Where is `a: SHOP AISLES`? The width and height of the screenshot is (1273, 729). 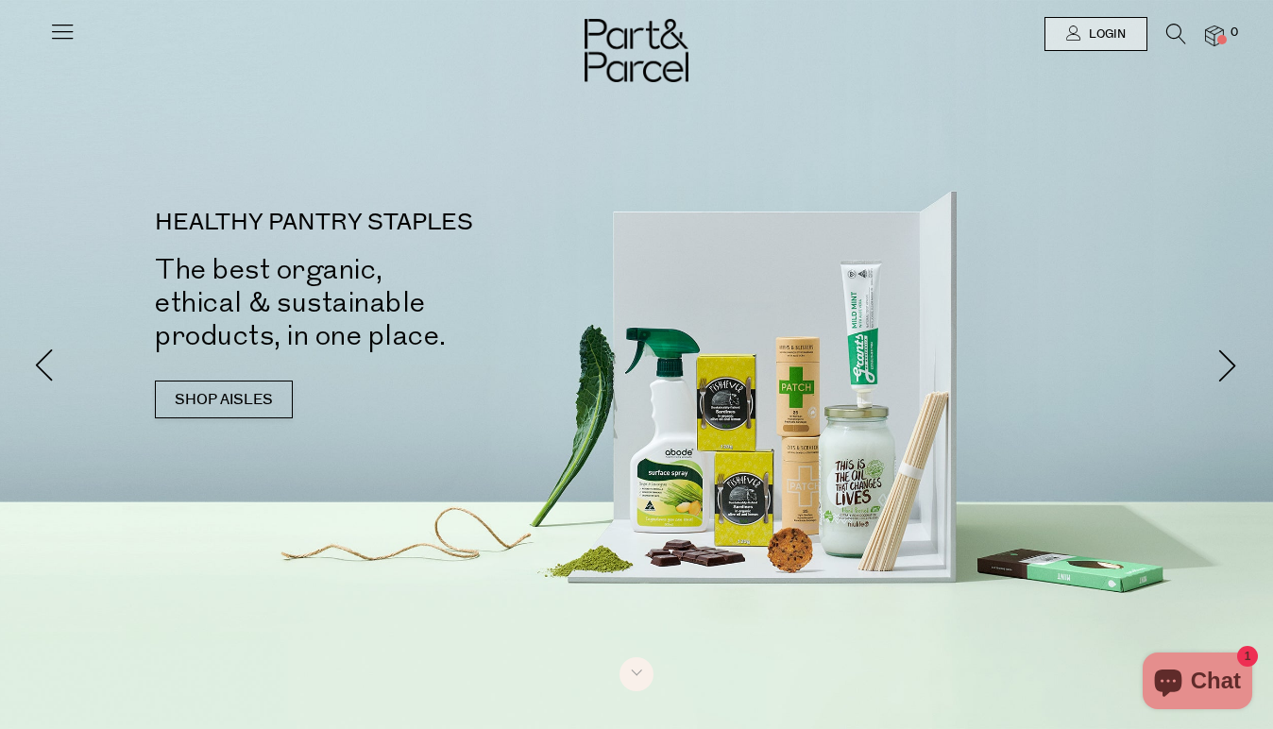 a: SHOP AISLES is located at coordinates (224, 399).